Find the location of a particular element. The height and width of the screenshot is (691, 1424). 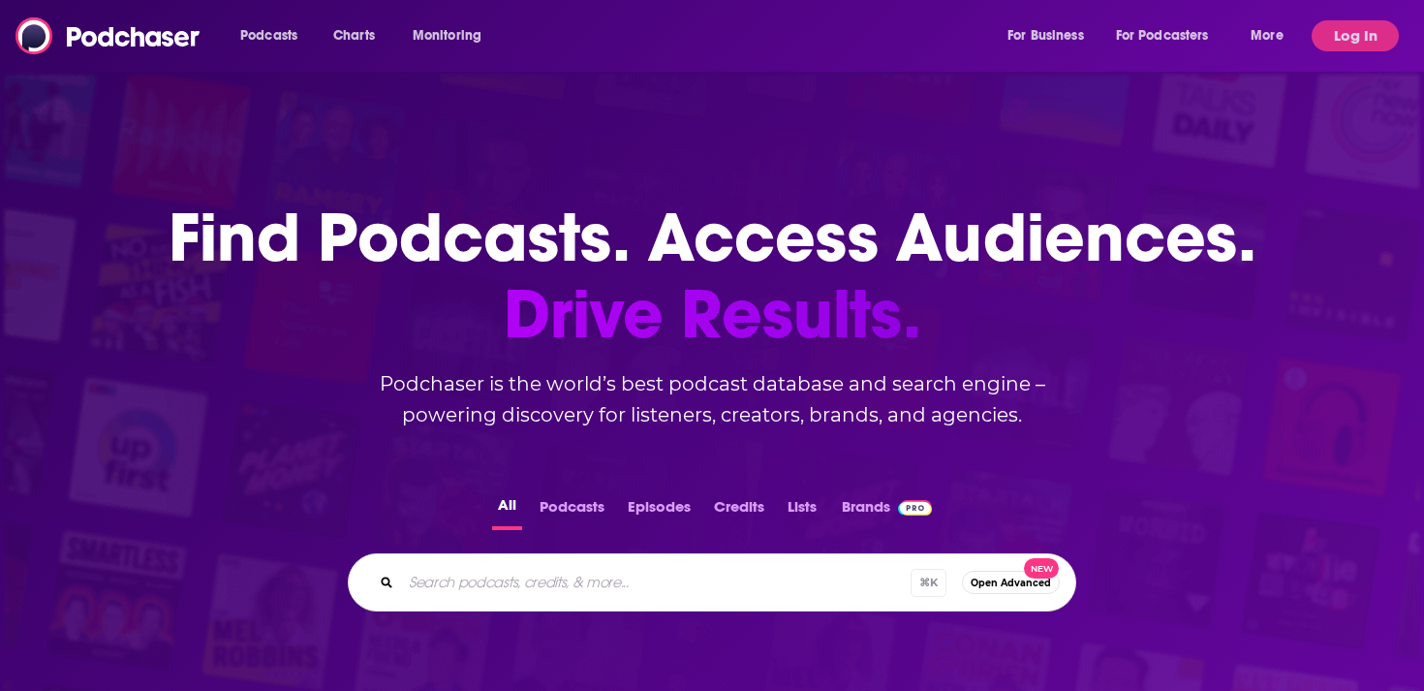

a: BrandsPodchaser Pro is located at coordinates (886, 511).